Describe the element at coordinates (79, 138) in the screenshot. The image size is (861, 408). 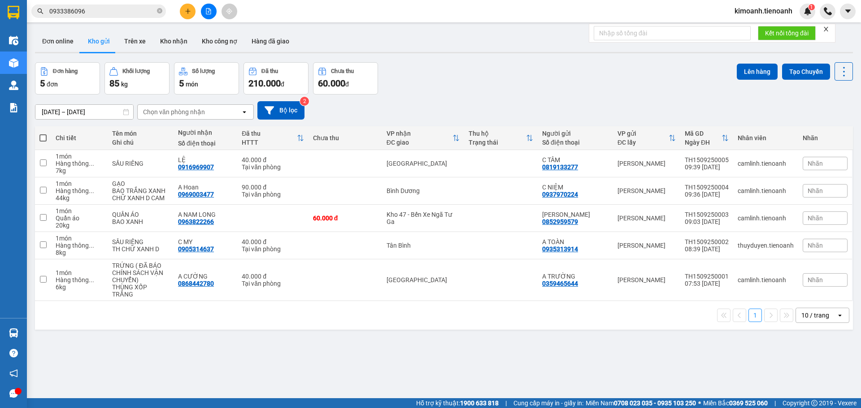
I see `div: Chi tiết` at that location.